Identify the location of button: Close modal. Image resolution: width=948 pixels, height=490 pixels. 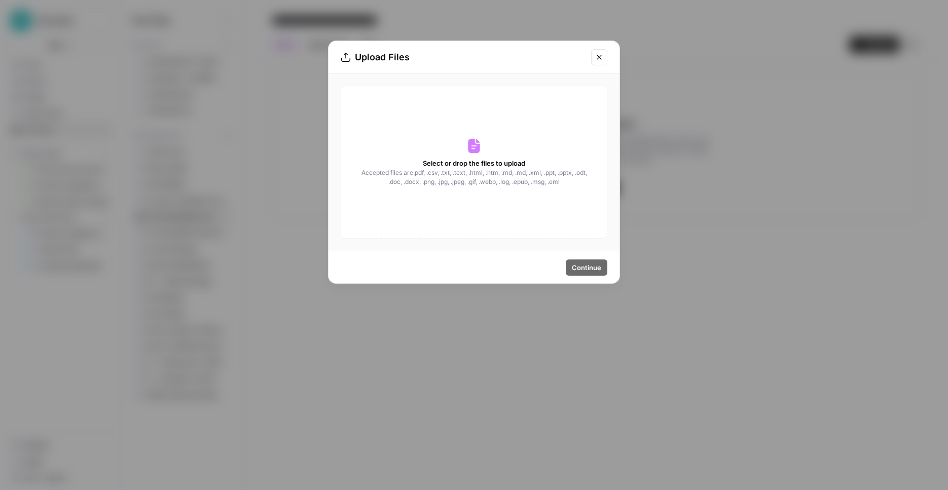
(599, 57).